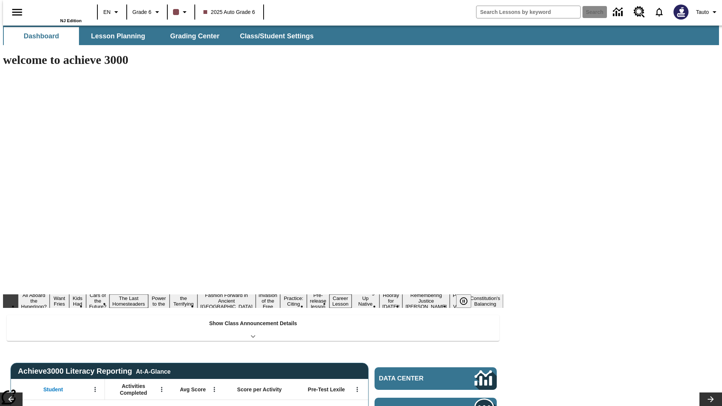 This screenshot has height=406, width=722. I want to click on button: Slide 3 Dirty Jobs Kids Had To Do, so click(77, 301).